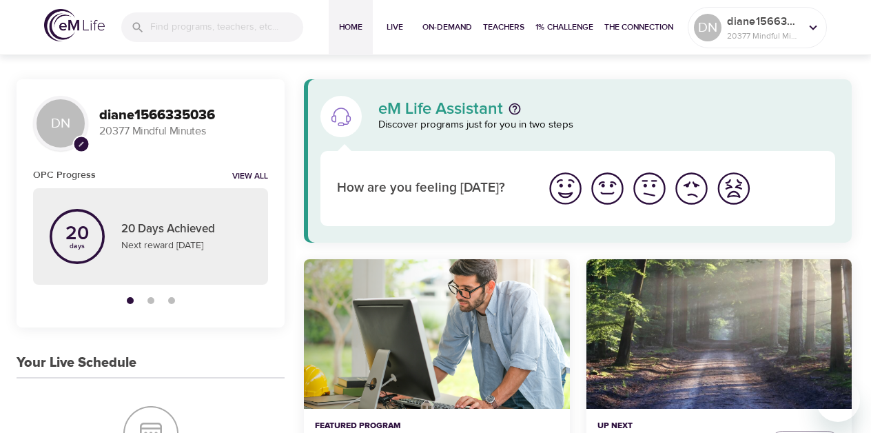 The width and height of the screenshot is (871, 433). Describe the element at coordinates (186, 229) in the screenshot. I see `p: 20 Days Achieved` at that location.